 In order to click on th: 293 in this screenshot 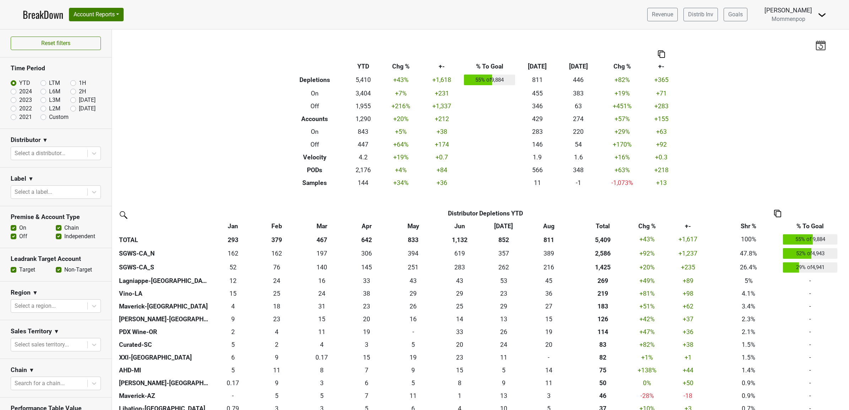, I will do `click(233, 240)`.